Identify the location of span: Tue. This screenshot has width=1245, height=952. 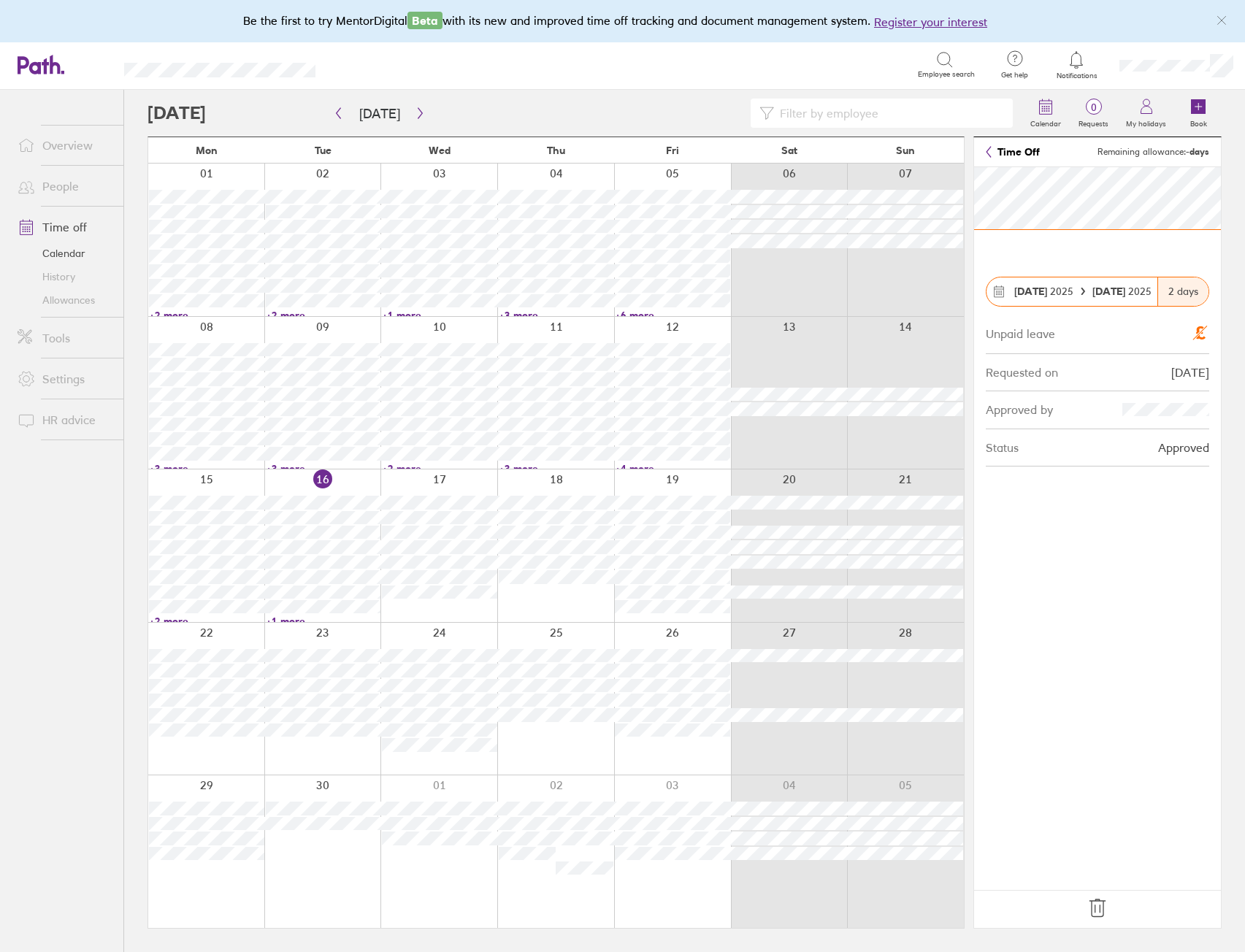
(323, 150).